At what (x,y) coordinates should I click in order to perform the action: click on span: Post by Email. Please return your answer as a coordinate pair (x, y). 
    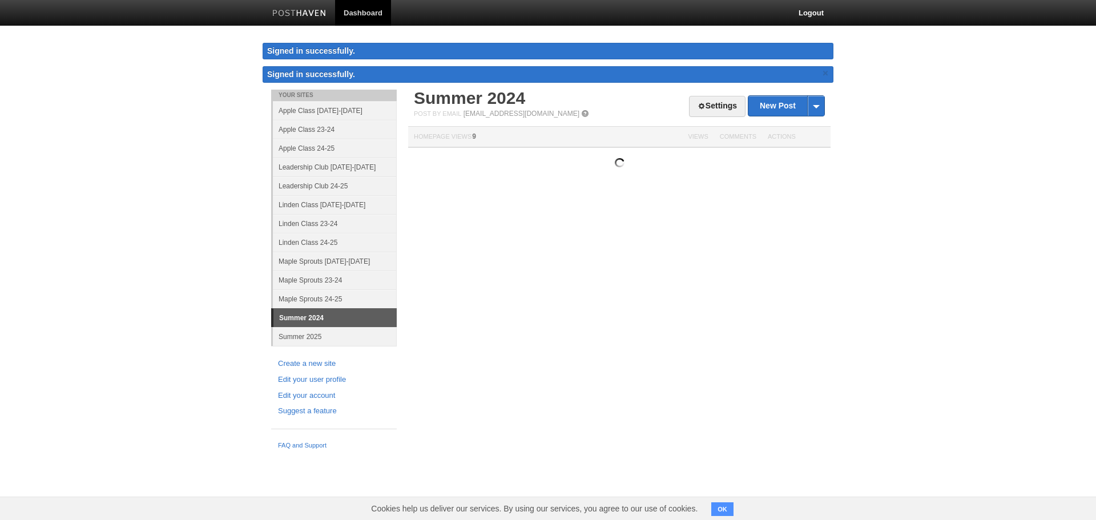
    Looking at the image, I should click on (437, 114).